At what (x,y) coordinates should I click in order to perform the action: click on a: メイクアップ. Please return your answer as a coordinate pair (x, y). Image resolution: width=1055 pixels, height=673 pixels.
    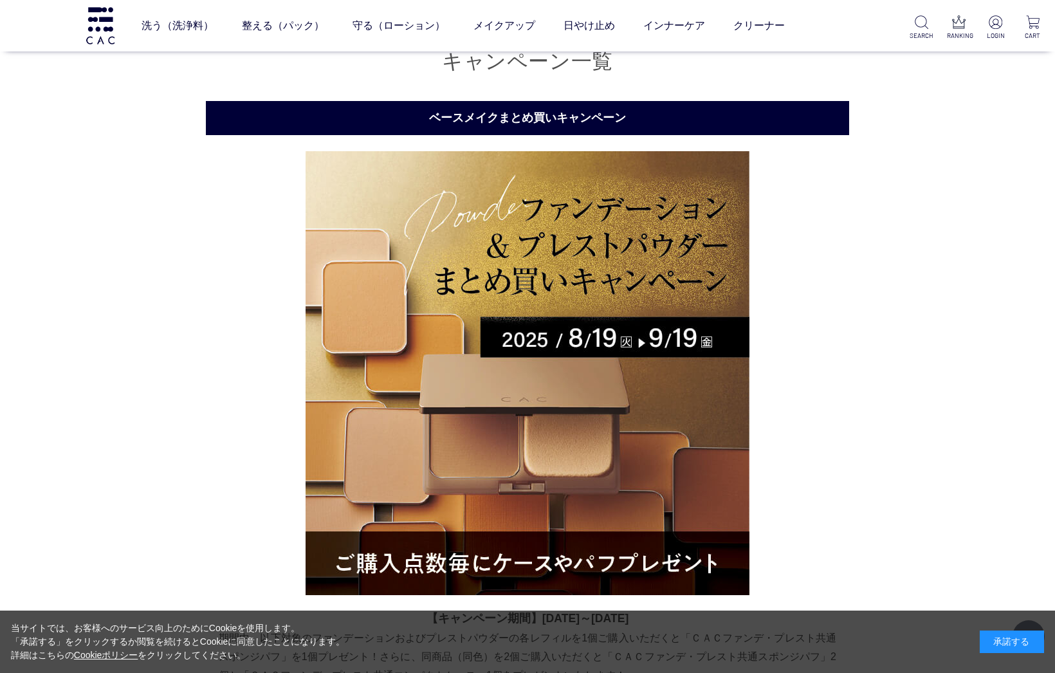
    Looking at the image, I should click on (504, 26).